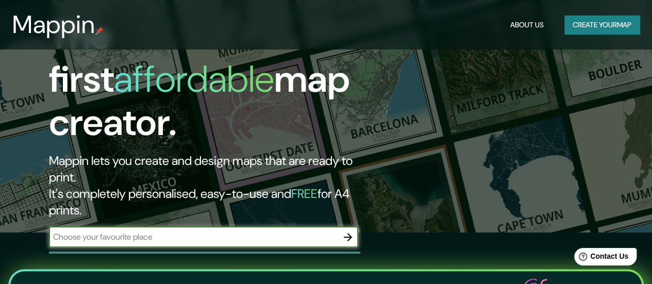 The width and height of the screenshot is (652, 284). What do you see at coordinates (54, 25) in the screenshot?
I see `h3: Mappin` at bounding box center [54, 25].